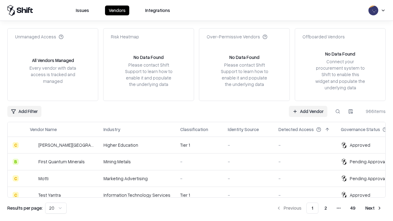  I want to click on div: Risk Heatmap, so click(125, 37).